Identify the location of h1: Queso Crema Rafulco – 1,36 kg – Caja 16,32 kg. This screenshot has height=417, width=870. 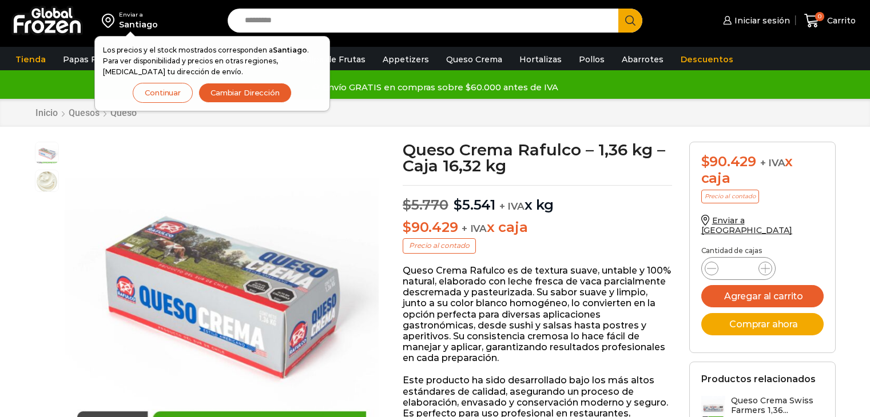
(537, 158).